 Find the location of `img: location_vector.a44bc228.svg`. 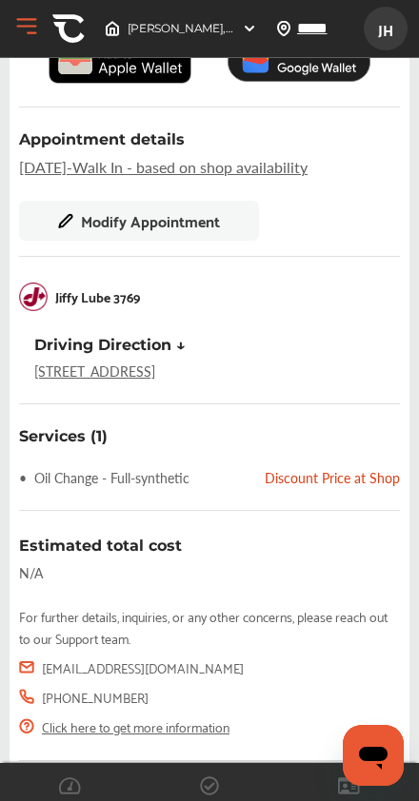

img: location_vector.a44bc228.svg is located at coordinates (284, 29).